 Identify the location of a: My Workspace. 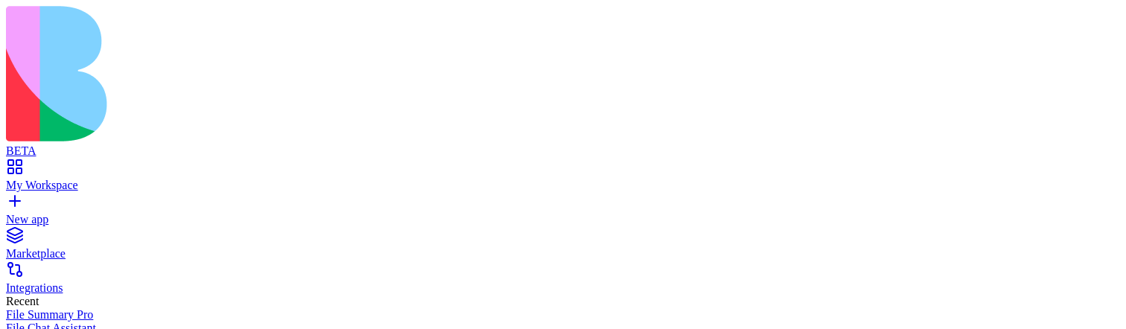
(563, 179).